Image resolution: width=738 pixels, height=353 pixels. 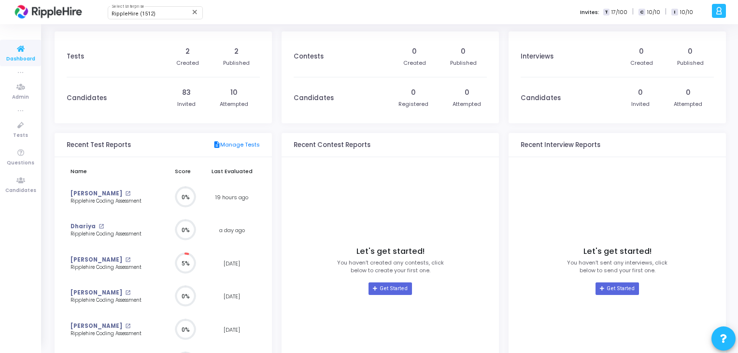 I want to click on span: I, so click(x=675, y=12).